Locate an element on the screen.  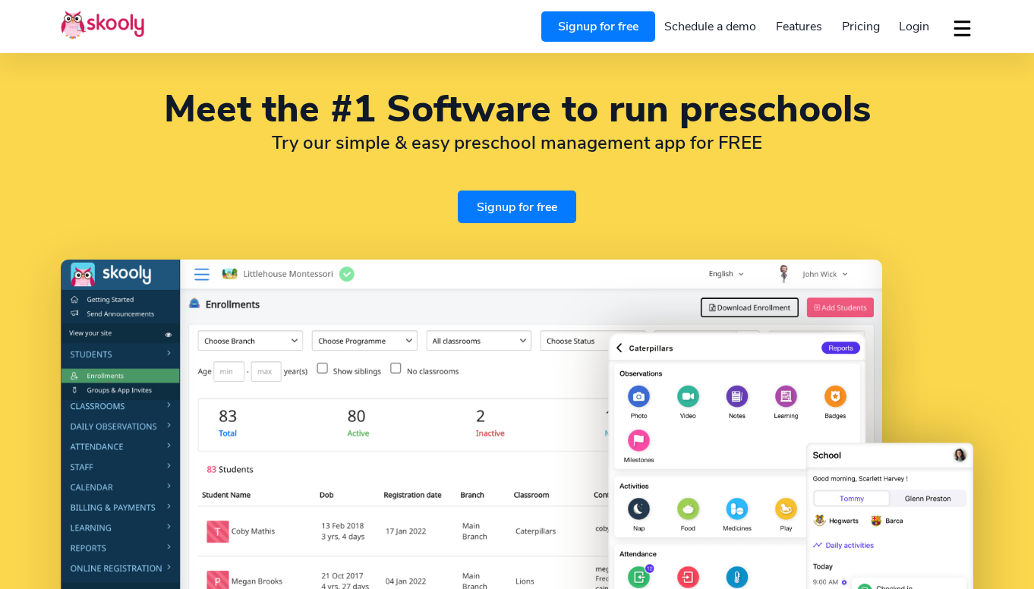
a: Login is located at coordinates (914, 27).